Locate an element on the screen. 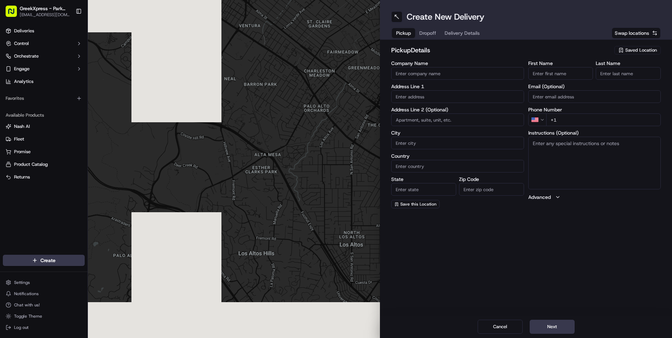 This screenshot has height=338, width=672. label: Address Line 1 is located at coordinates (458, 87).